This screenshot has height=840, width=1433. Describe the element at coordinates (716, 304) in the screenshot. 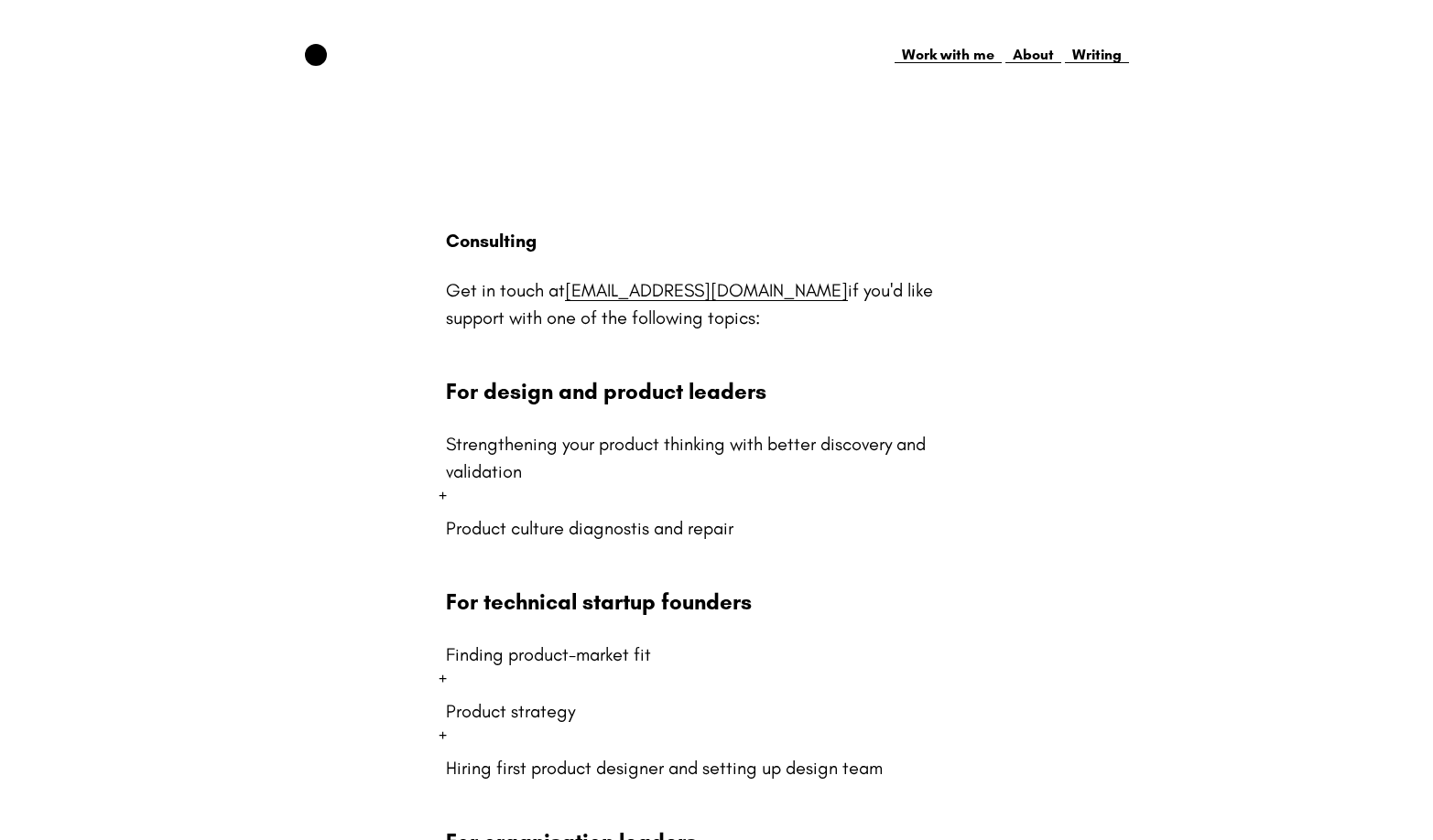

I see `p: Get in touch at if you'd like support with one of the following topics:` at that location.